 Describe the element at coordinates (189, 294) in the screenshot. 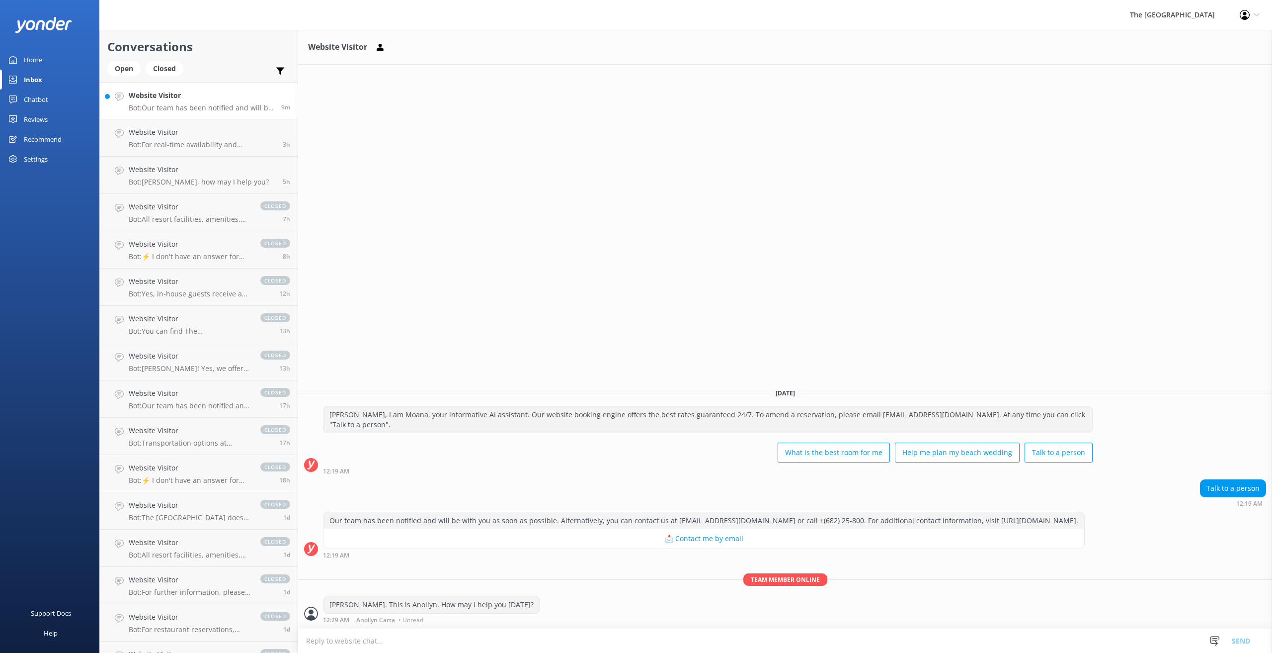

I see `p: Bot: Yes, in-house guests receive a daily activities schedule, which is delivered to their room t...` at that location.